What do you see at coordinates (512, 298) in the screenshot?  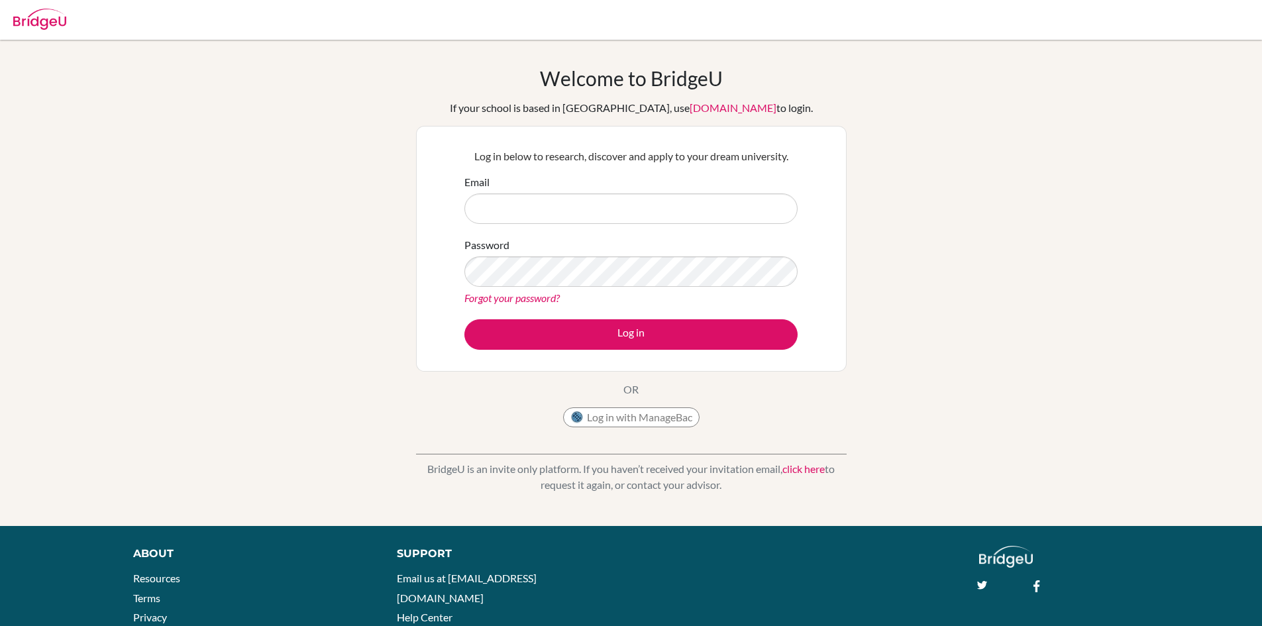 I see `a: Forgot your password?` at bounding box center [512, 298].